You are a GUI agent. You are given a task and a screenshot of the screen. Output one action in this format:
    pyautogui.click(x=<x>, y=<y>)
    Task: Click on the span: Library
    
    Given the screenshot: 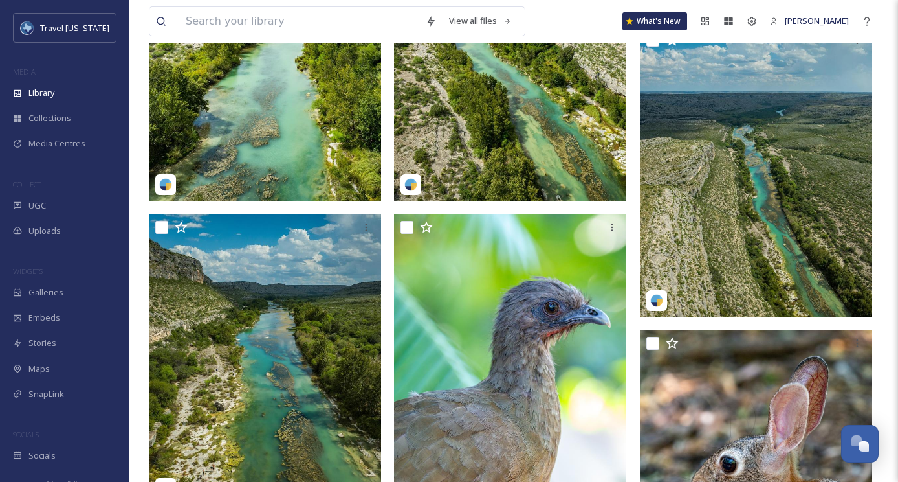 What is the action you would take?
    pyautogui.click(x=41, y=93)
    